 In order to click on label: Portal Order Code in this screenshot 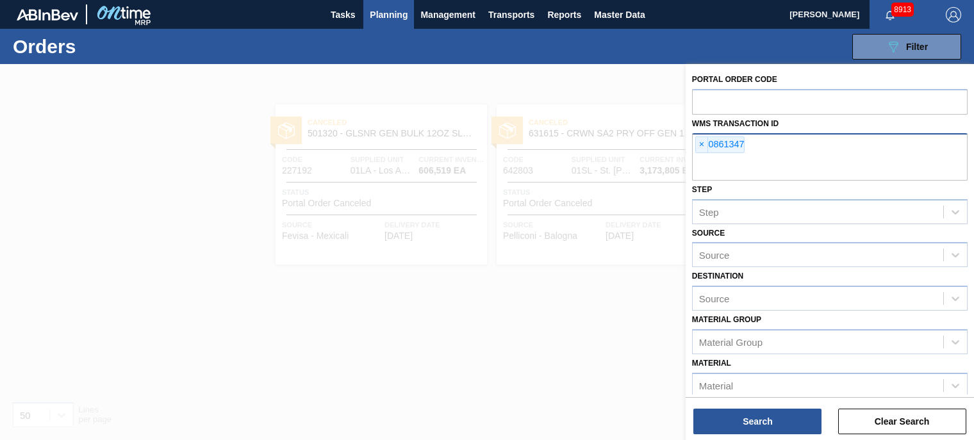, I will do `click(735, 79)`.